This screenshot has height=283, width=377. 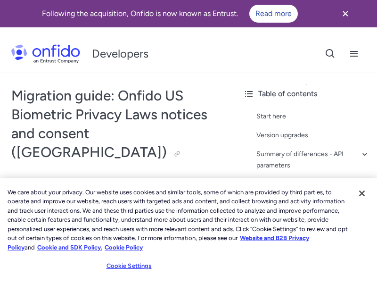 I want to click on a: Summary of differences - API parameters, so click(x=313, y=160).